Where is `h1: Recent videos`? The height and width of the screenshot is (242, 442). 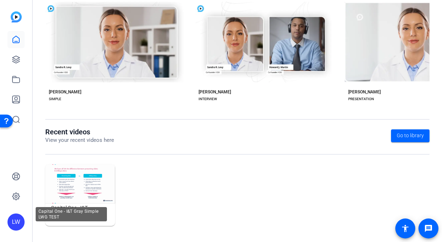
h1: Recent videos is located at coordinates (80, 132).